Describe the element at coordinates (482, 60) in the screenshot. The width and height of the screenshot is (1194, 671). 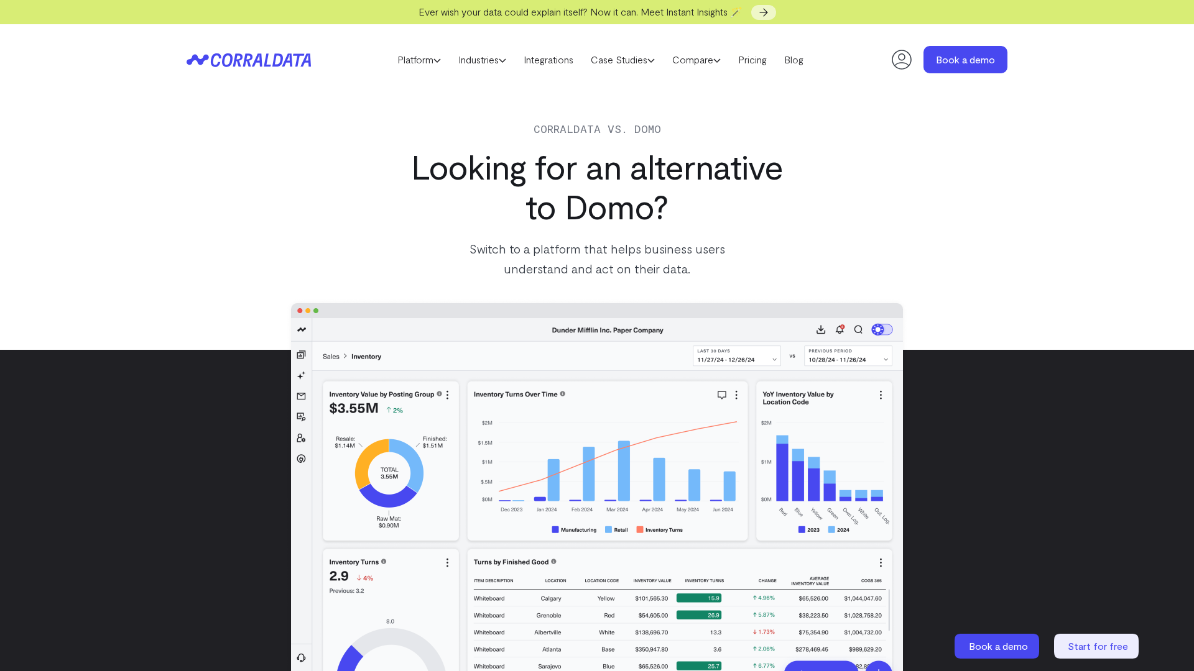
I see `a: Industries` at that location.